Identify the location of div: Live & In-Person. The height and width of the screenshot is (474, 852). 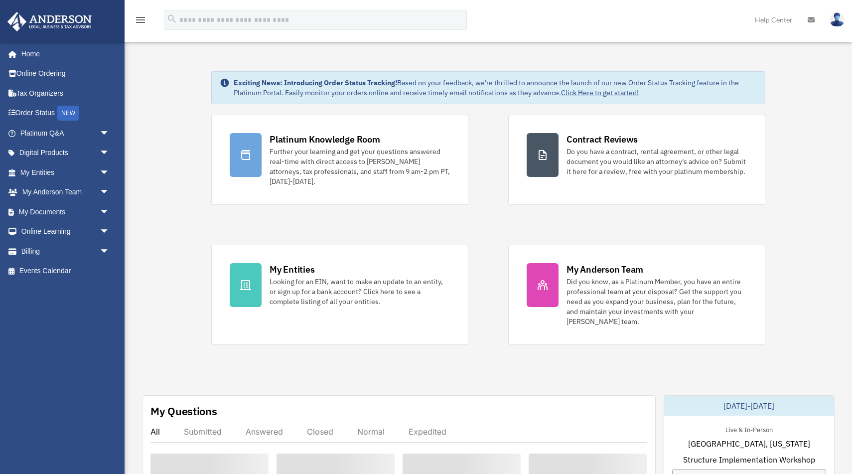
(749, 428).